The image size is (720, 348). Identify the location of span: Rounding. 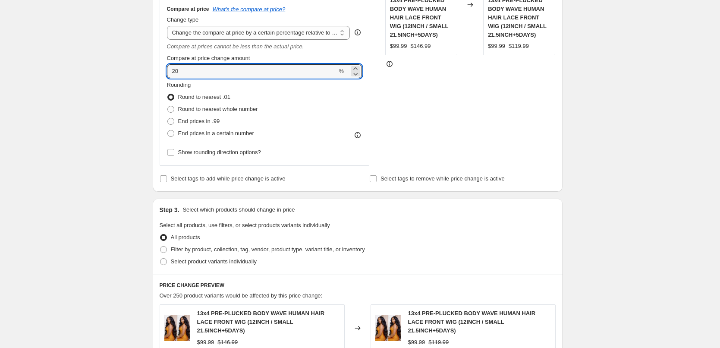
(179, 85).